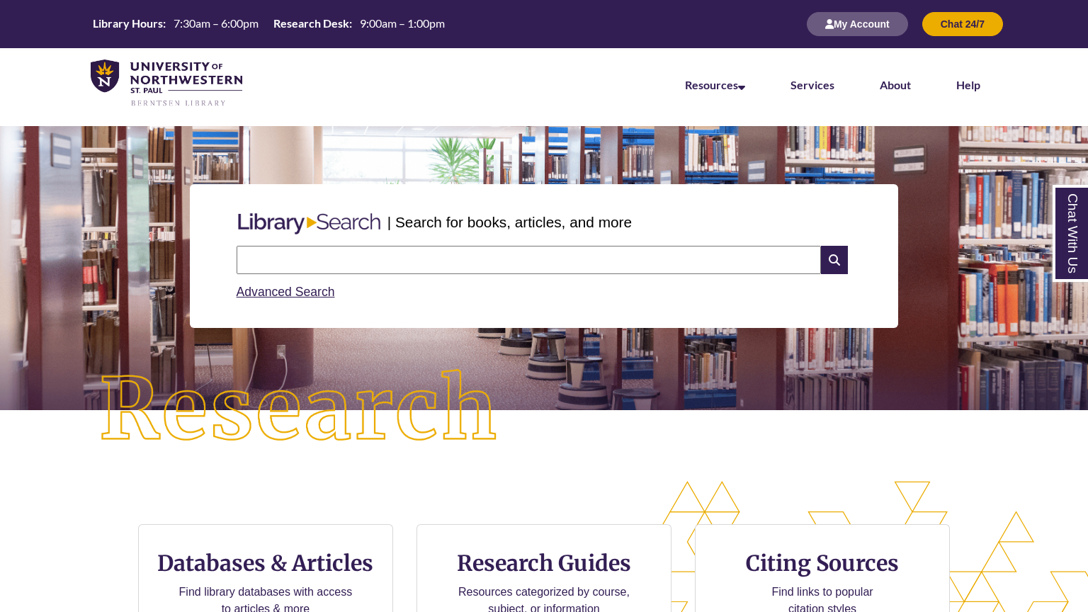  I want to click on a: Chat 24/7, so click(963, 23).